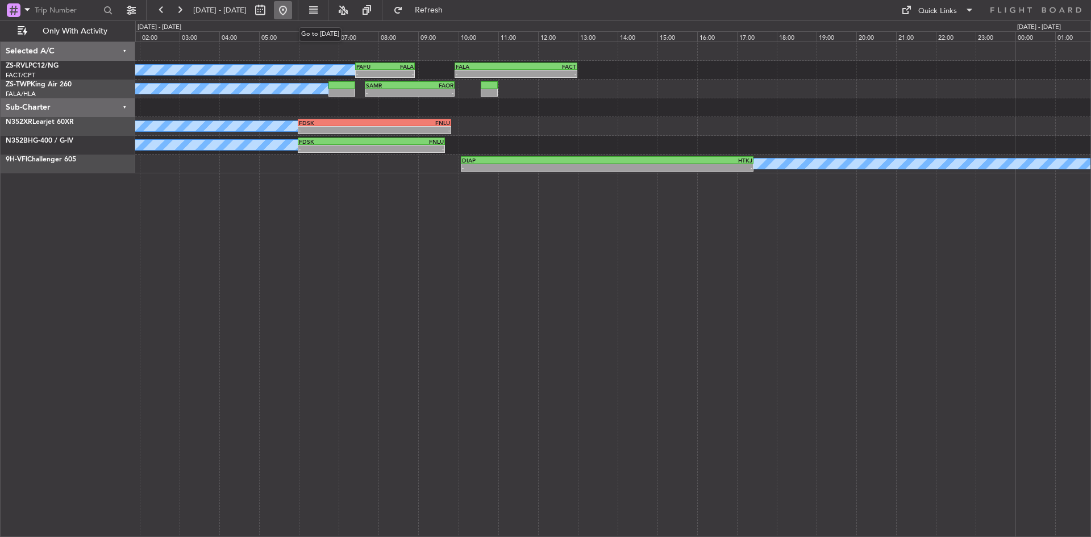 The image size is (1091, 537). I want to click on div: 09:00, so click(438, 36).